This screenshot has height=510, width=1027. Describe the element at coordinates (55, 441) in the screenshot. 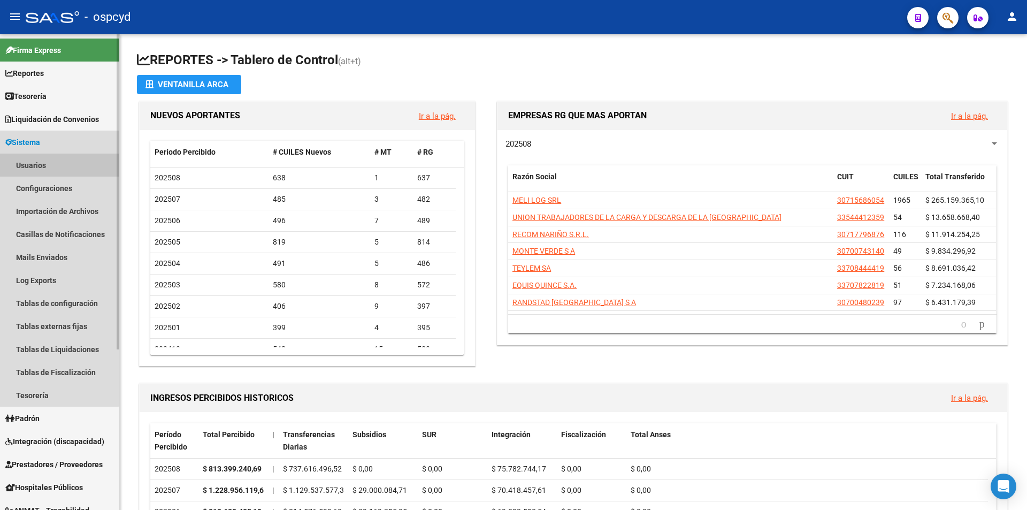

I see `span: Integración (discapacidad)` at that location.